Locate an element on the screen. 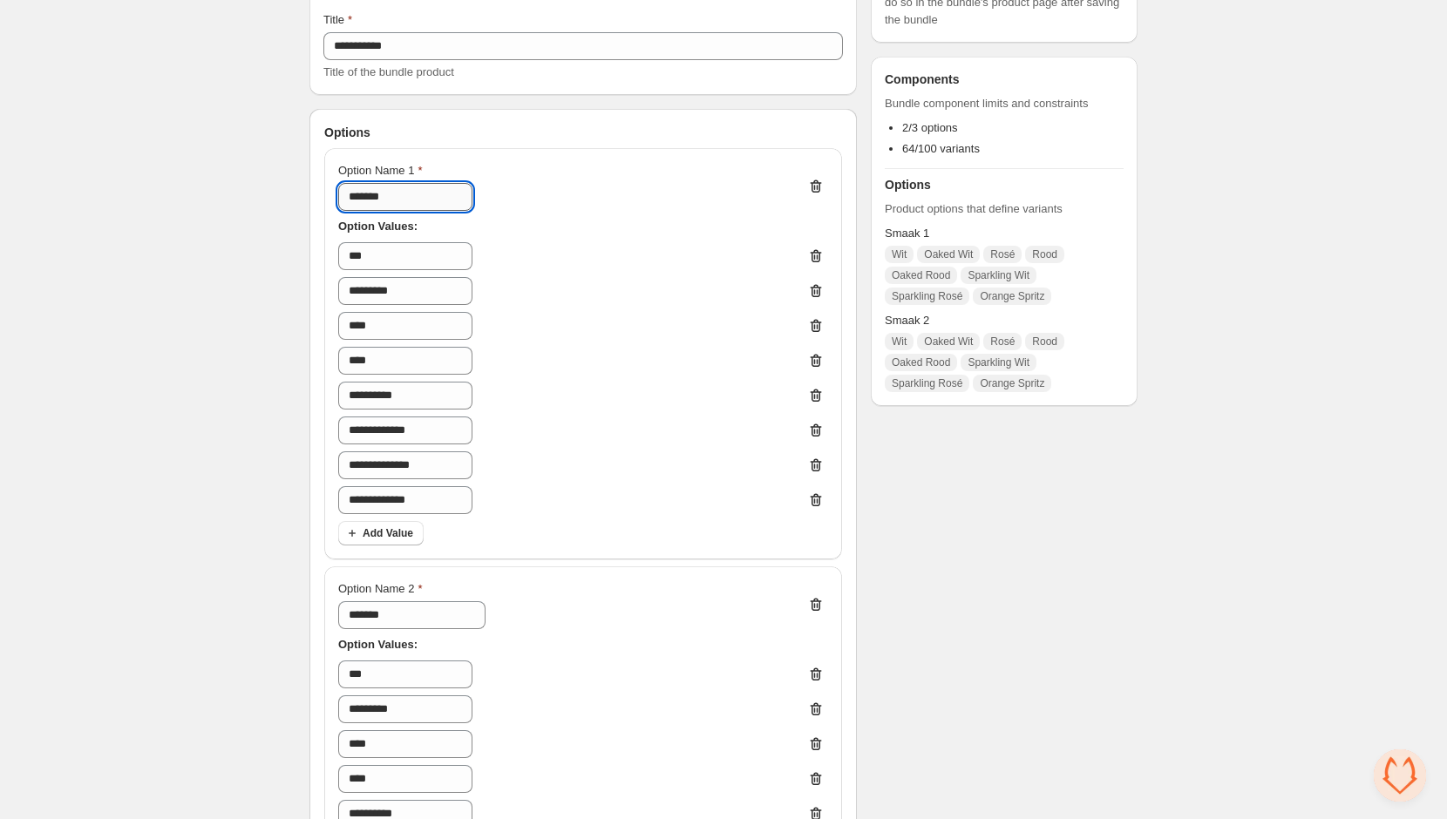 This screenshot has width=1447, height=819. label: Option Name 1 is located at coordinates (380, 171).